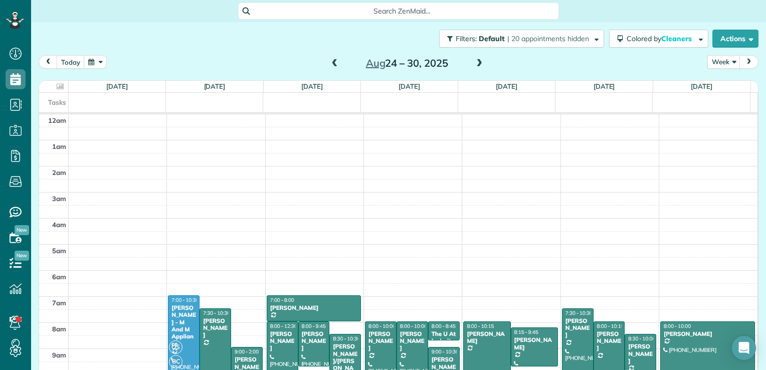 The width and height of the screenshot is (766, 370). What do you see at coordinates (521, 39) in the screenshot?
I see `button: Filters: Default | 20 appointments hidden` at bounding box center [521, 39].